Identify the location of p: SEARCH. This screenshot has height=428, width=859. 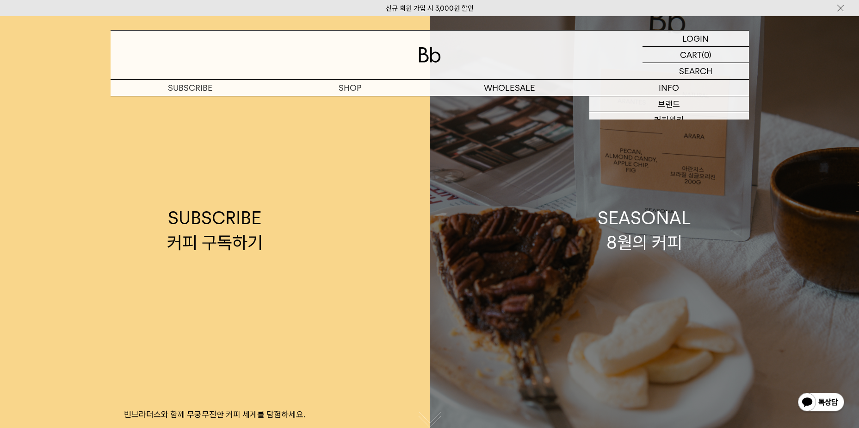
(696, 71).